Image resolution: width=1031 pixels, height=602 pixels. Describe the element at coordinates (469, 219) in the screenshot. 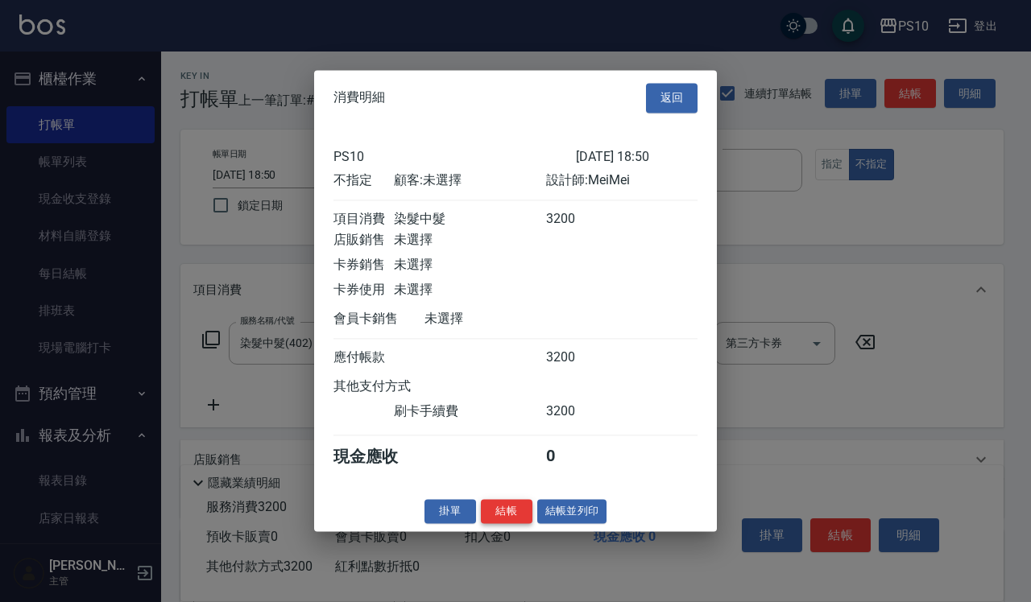

I see `div: 染髮中髮` at that location.